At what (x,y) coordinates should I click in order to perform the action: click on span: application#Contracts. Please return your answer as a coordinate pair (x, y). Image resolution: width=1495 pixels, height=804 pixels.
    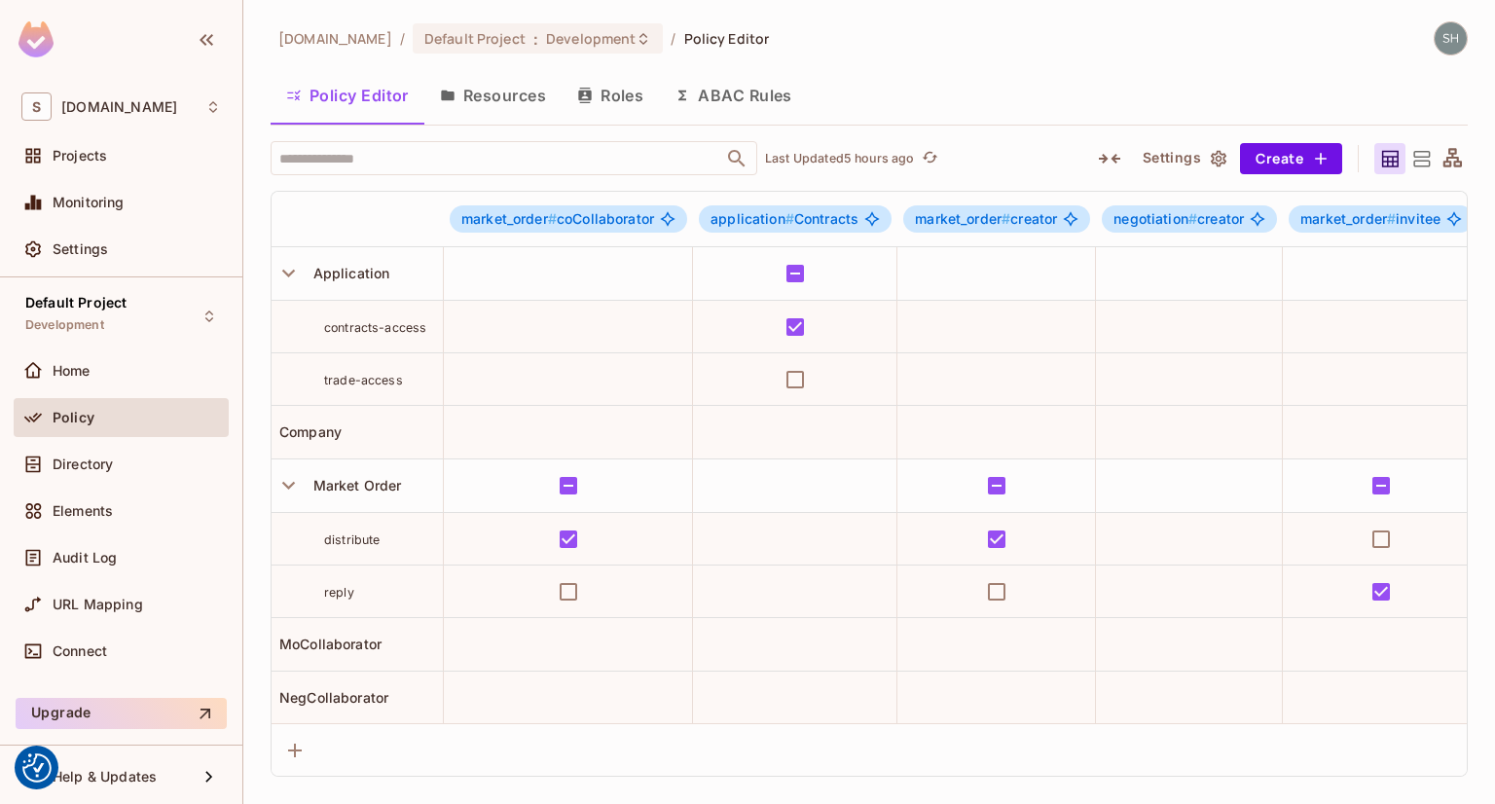
    Looking at the image, I should click on (795, 219).